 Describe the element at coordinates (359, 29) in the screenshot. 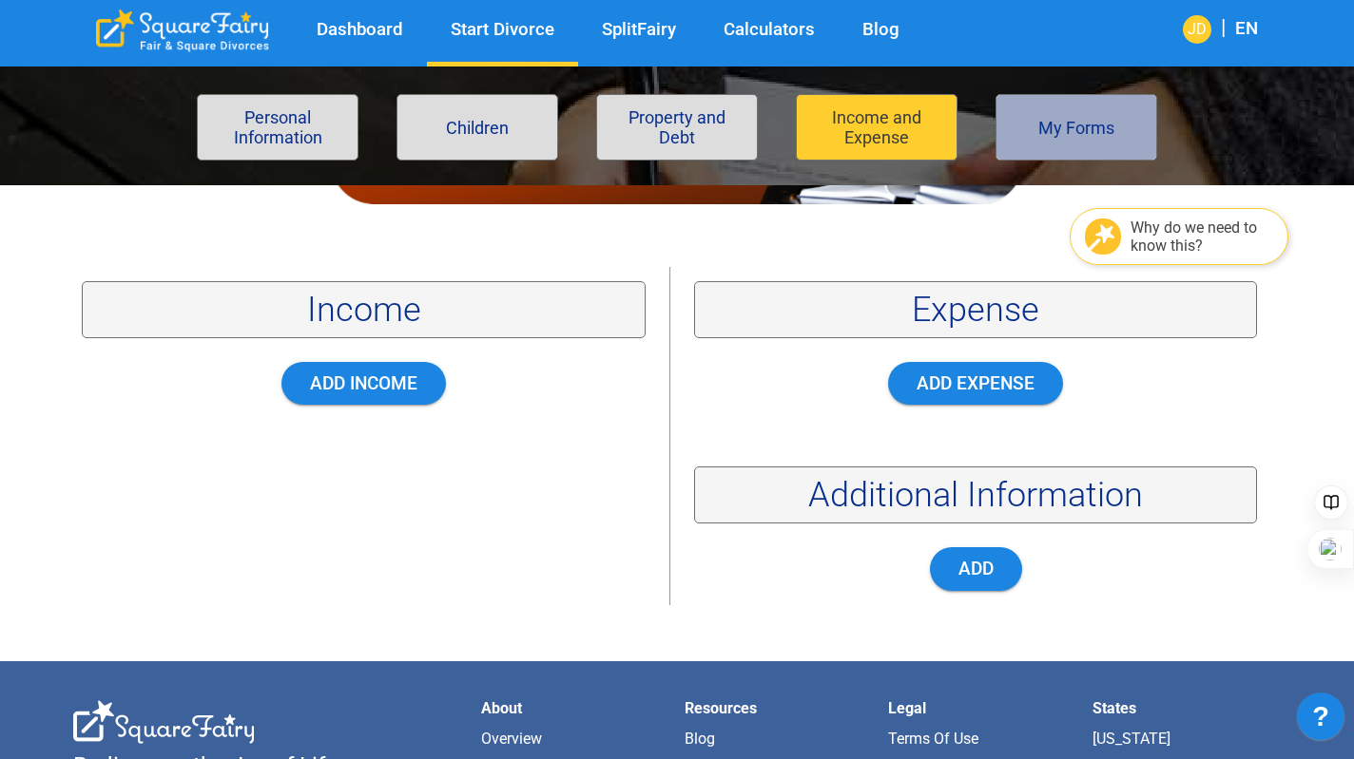

I see `a: Dashboard` at that location.